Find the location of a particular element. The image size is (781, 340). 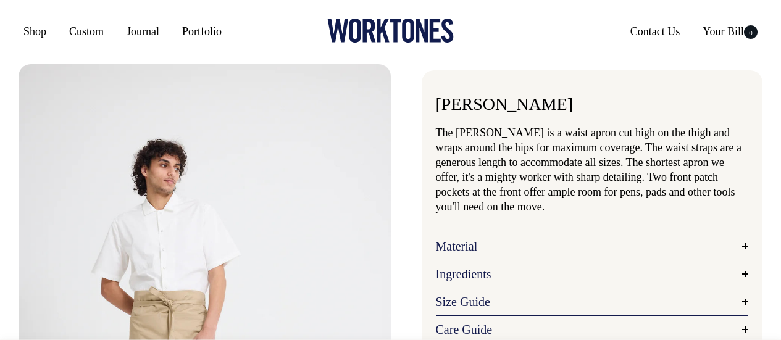

a: Size Guide is located at coordinates (592, 302).